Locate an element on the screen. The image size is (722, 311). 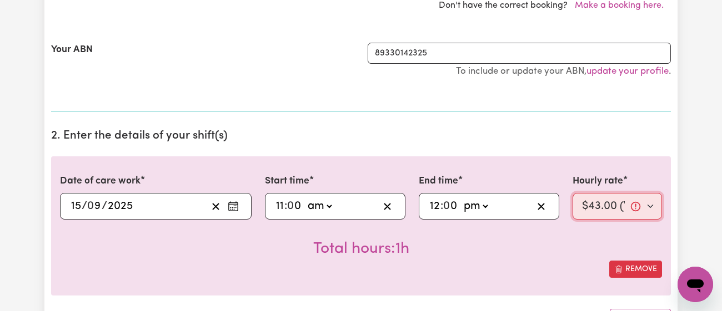
span: Don't have the correct booking? is located at coordinates (555, 6).